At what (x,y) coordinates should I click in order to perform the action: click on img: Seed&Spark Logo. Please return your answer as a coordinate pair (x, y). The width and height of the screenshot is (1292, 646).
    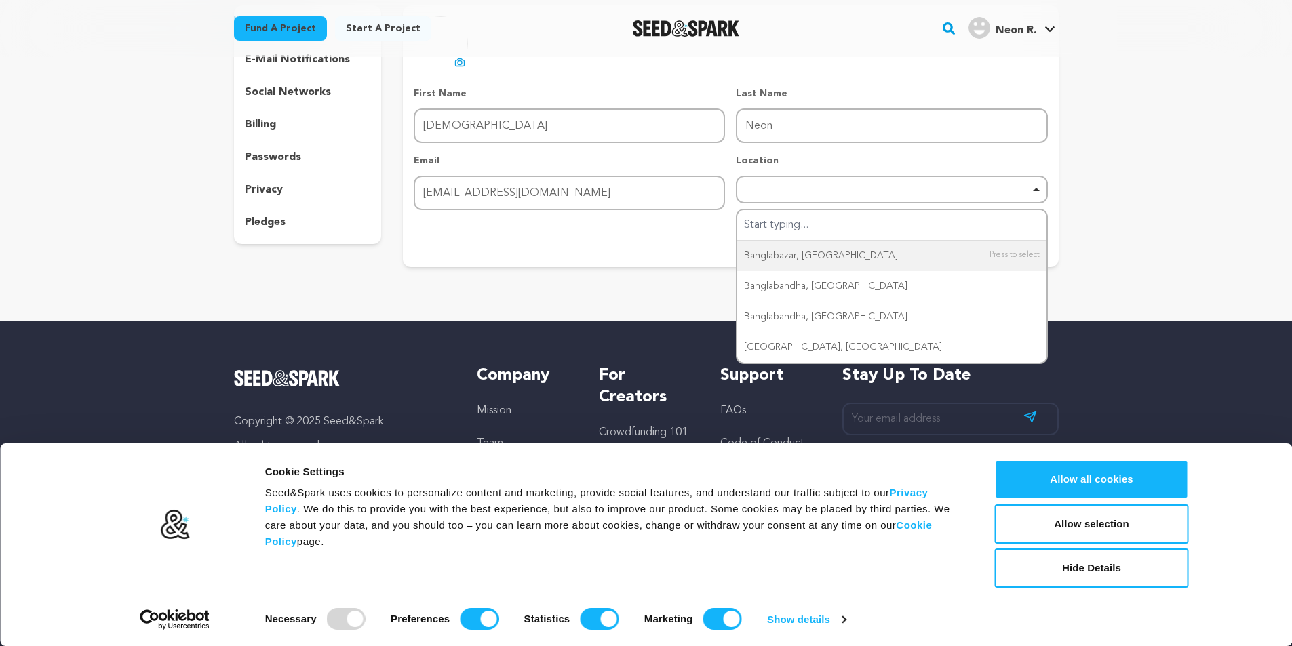
    Looking at the image, I should click on (287, 379).